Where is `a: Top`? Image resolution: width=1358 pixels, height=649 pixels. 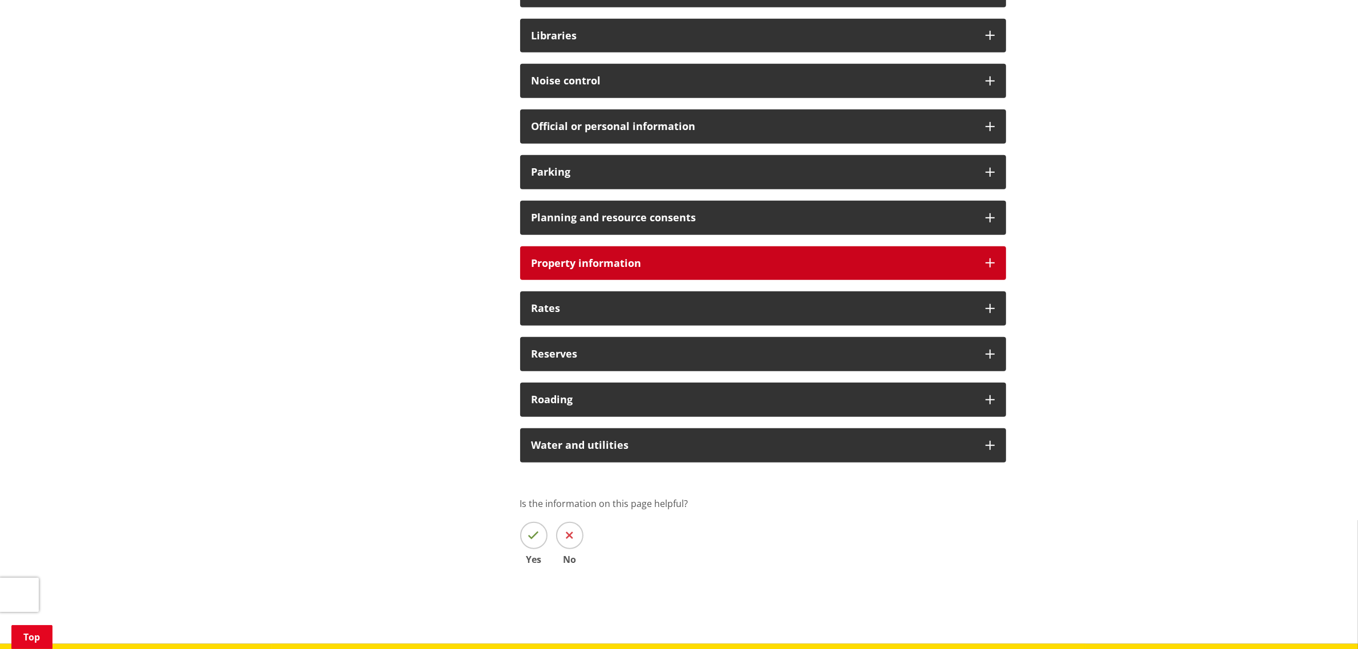 a: Top is located at coordinates (32, 637).